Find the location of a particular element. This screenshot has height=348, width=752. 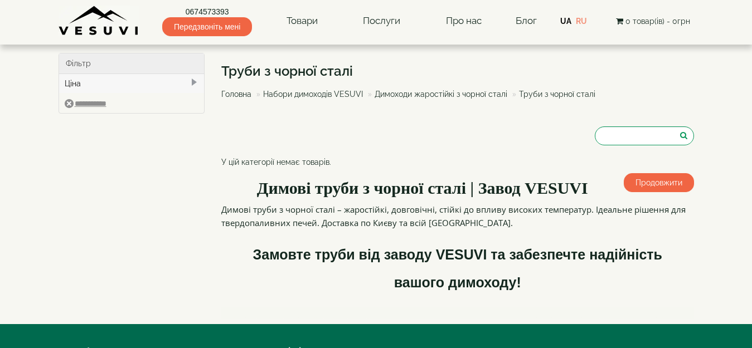

p: Димові труби з чорної сталі – жаростійкі, довговічні, стійкі до впливу високих температур. Ідеаль... is located at coordinates (457, 216).